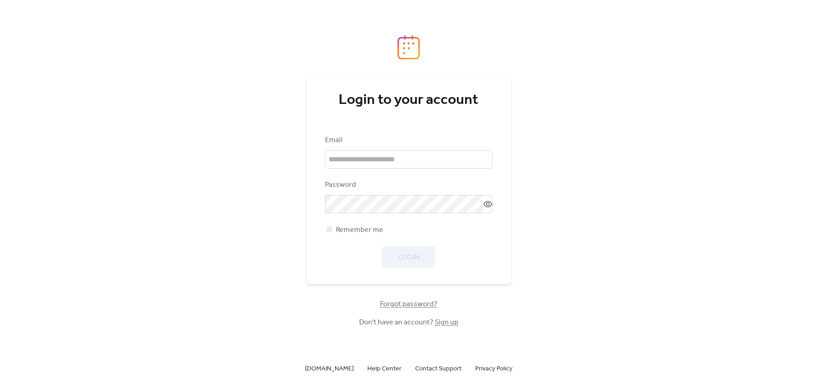 This screenshot has height=385, width=817. Describe the element at coordinates (359, 230) in the screenshot. I see `span: Remember me` at that location.